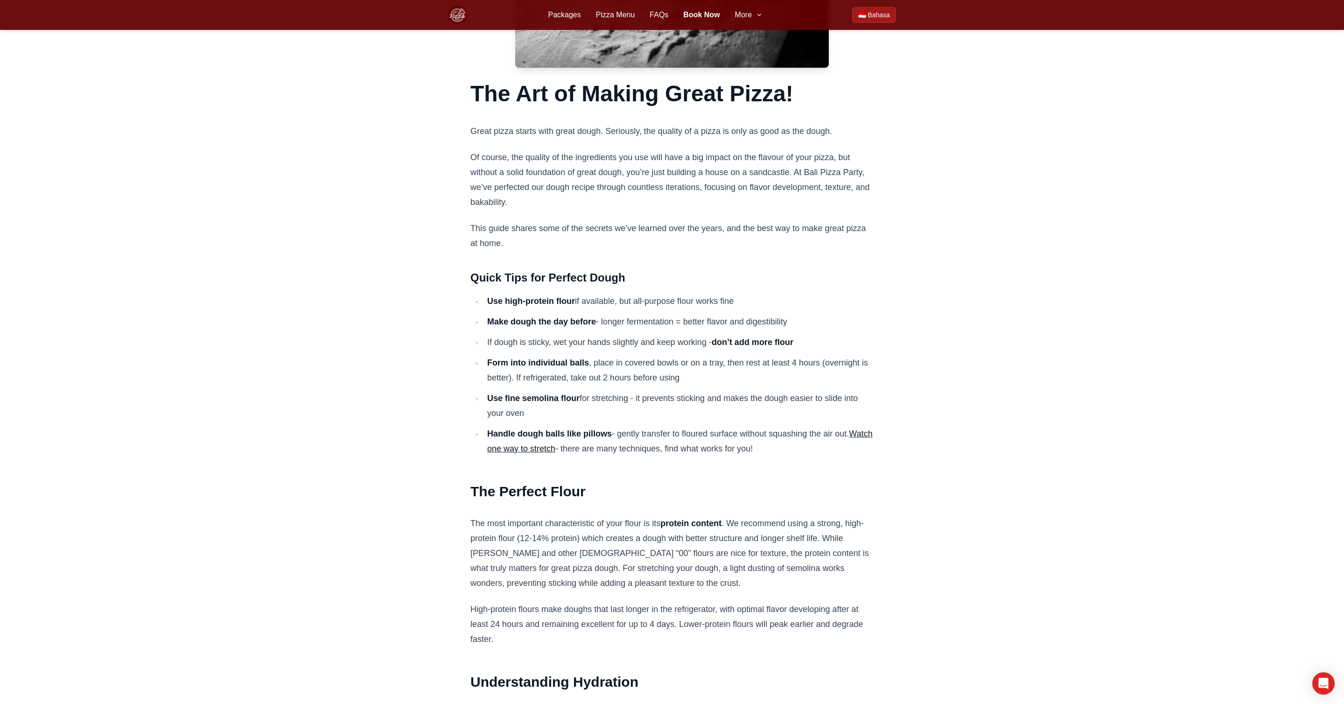  Describe the element at coordinates (672, 278) in the screenshot. I see `h3: Quick Tips for Perfect Dough` at that location.